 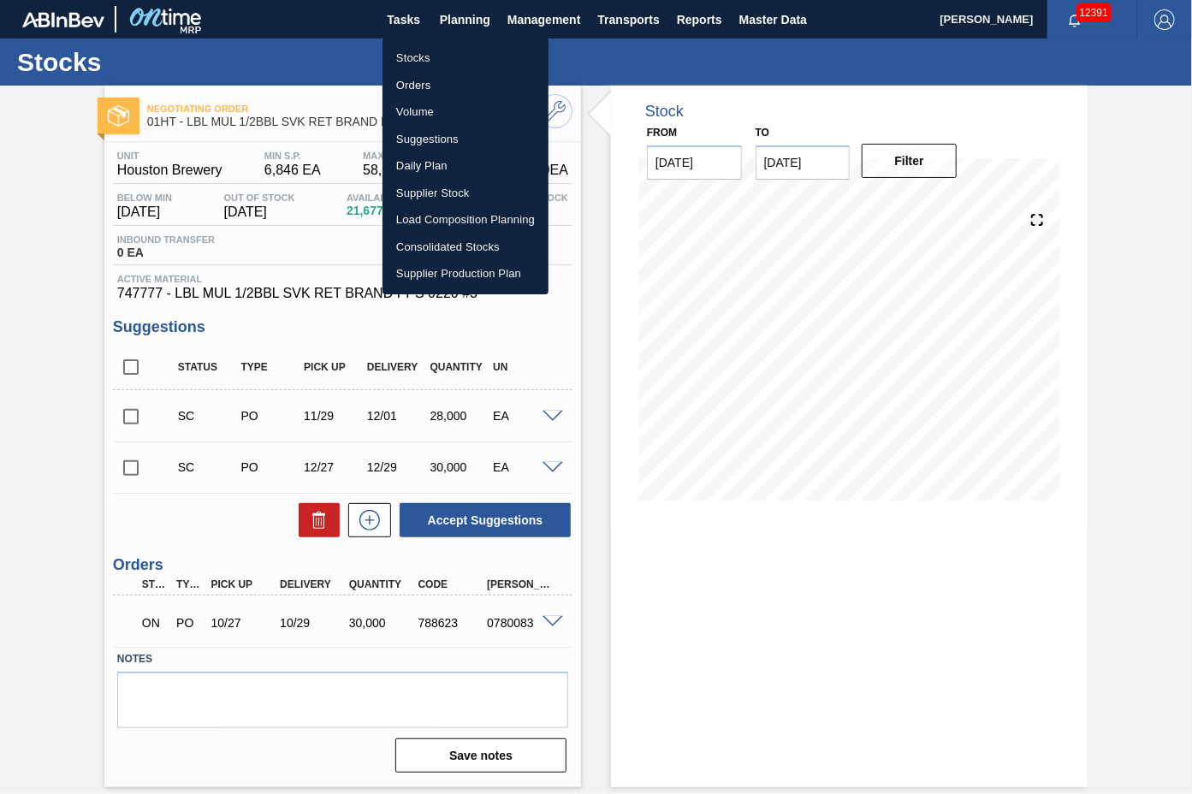 I want to click on li: Load Composition Planning, so click(x=466, y=220).